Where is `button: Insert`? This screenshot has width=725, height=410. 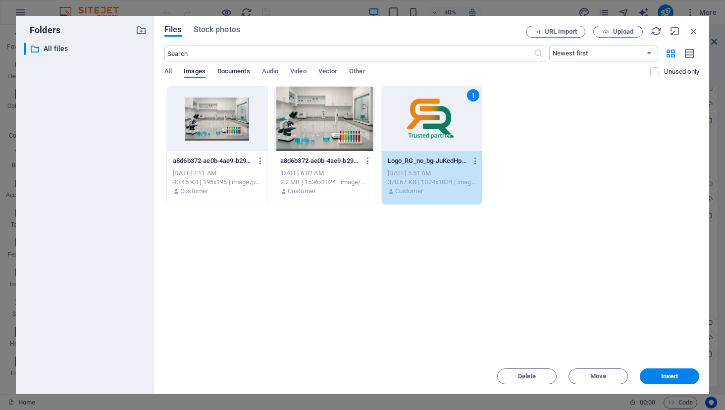 button: Insert is located at coordinates (669, 376).